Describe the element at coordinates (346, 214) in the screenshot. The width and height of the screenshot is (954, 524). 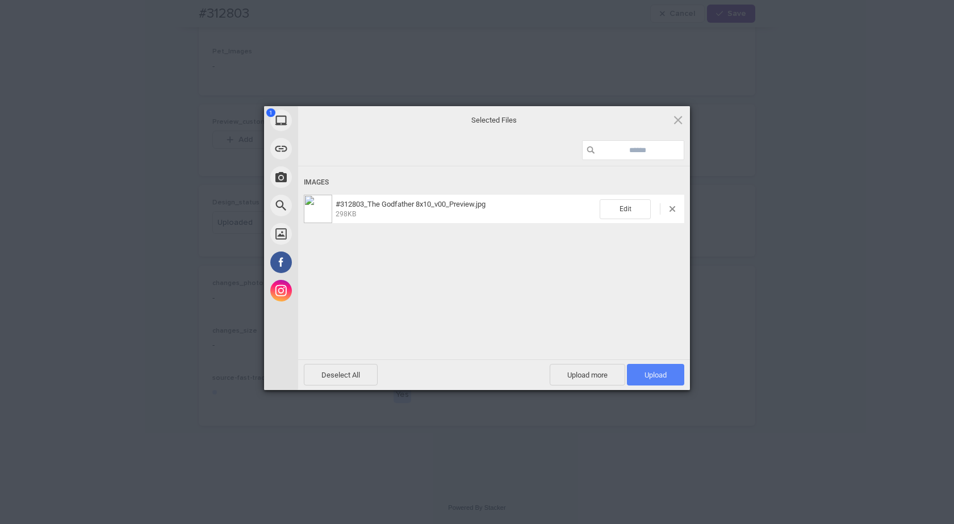
I see `span: 298KB` at that location.